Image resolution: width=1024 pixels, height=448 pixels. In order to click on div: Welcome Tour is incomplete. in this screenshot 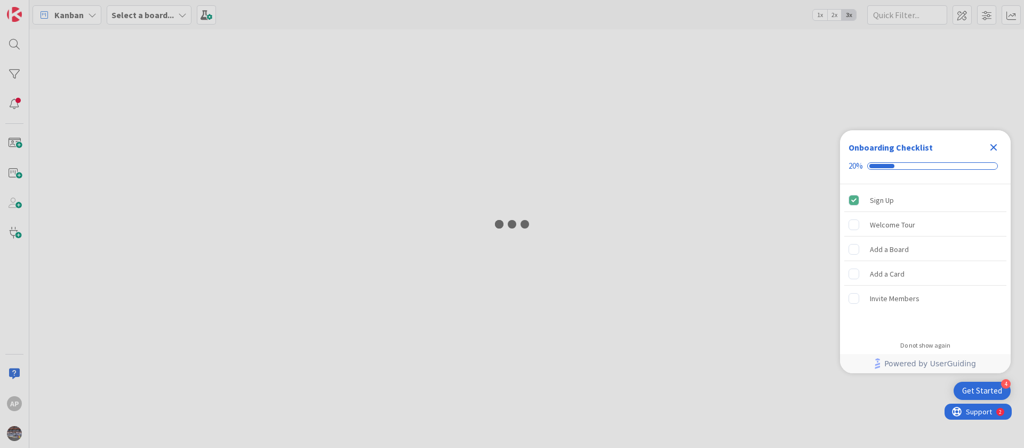, I will do `click(925, 225)`.